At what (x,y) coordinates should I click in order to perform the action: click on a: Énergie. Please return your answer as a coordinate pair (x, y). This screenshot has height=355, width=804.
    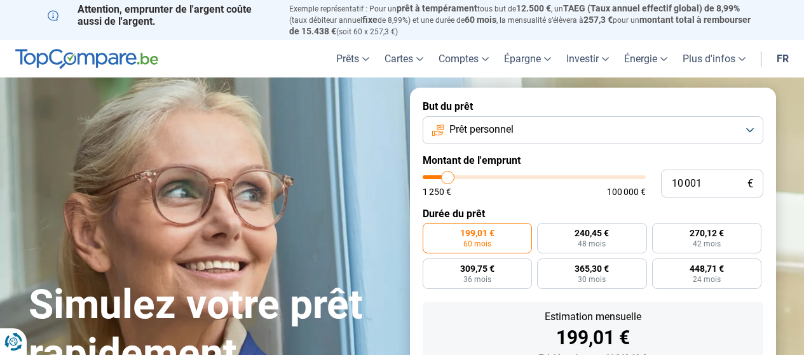
    Looking at the image, I should click on (646, 59).